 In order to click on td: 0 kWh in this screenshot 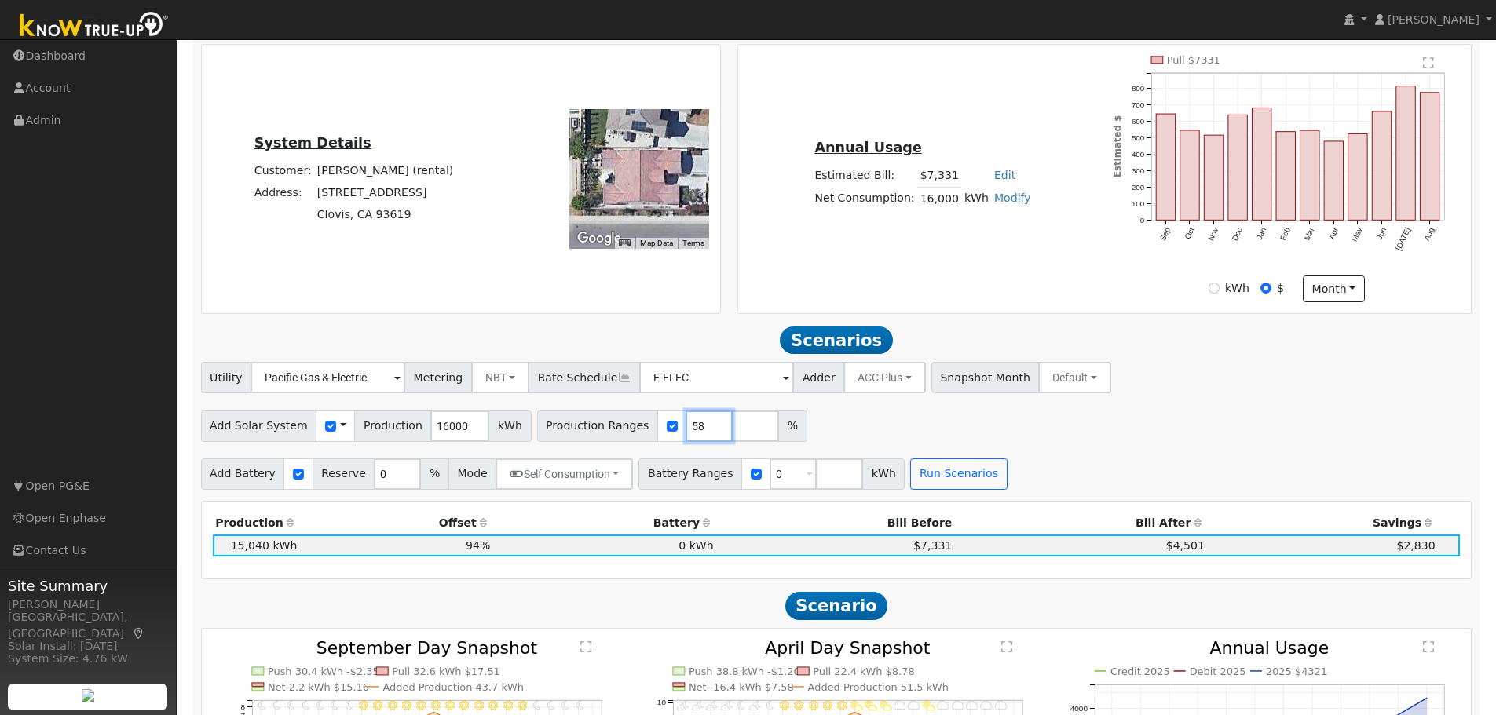, I will do `click(605, 546)`.